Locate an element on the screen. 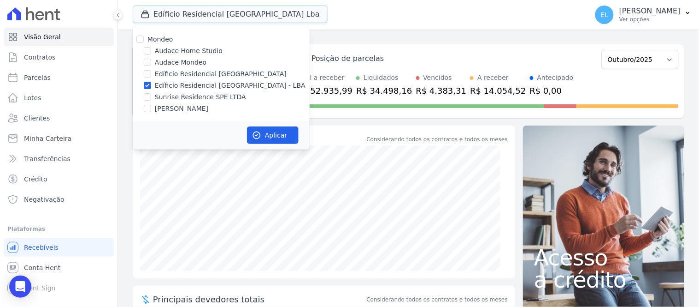 The height and width of the screenshot is (307, 699). span: Crédito is located at coordinates (35, 179).